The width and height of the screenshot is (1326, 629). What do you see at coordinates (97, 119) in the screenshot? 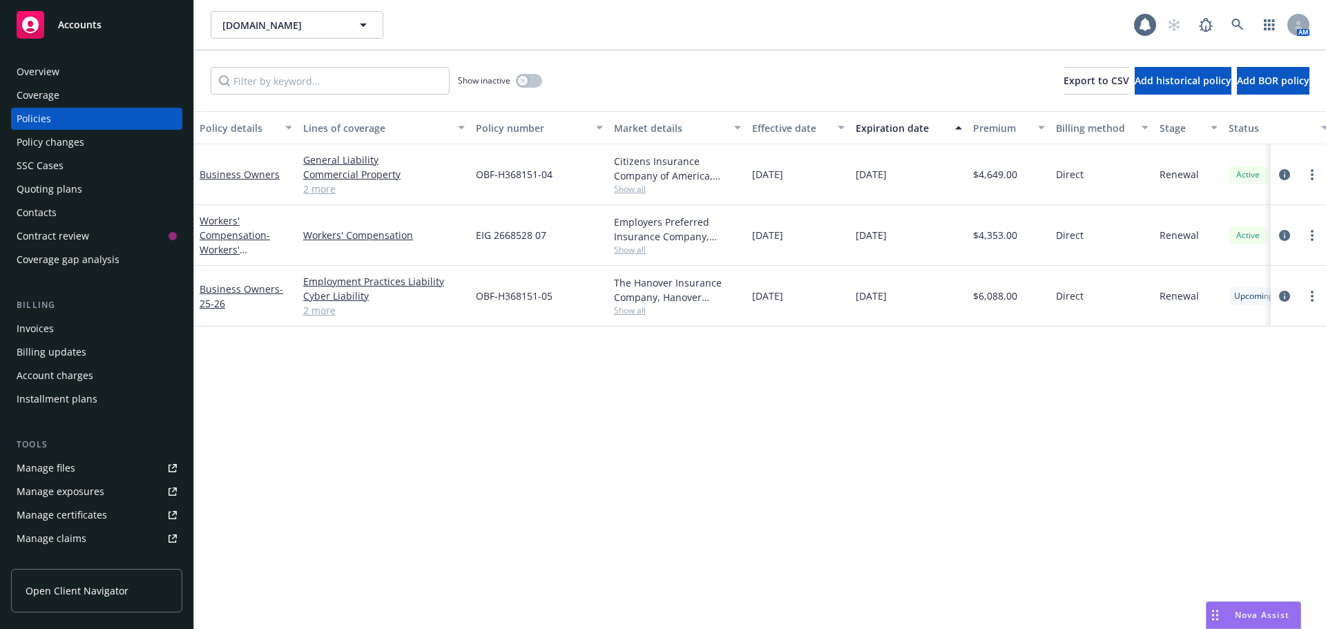
I see `a: Policies` at bounding box center [97, 119].